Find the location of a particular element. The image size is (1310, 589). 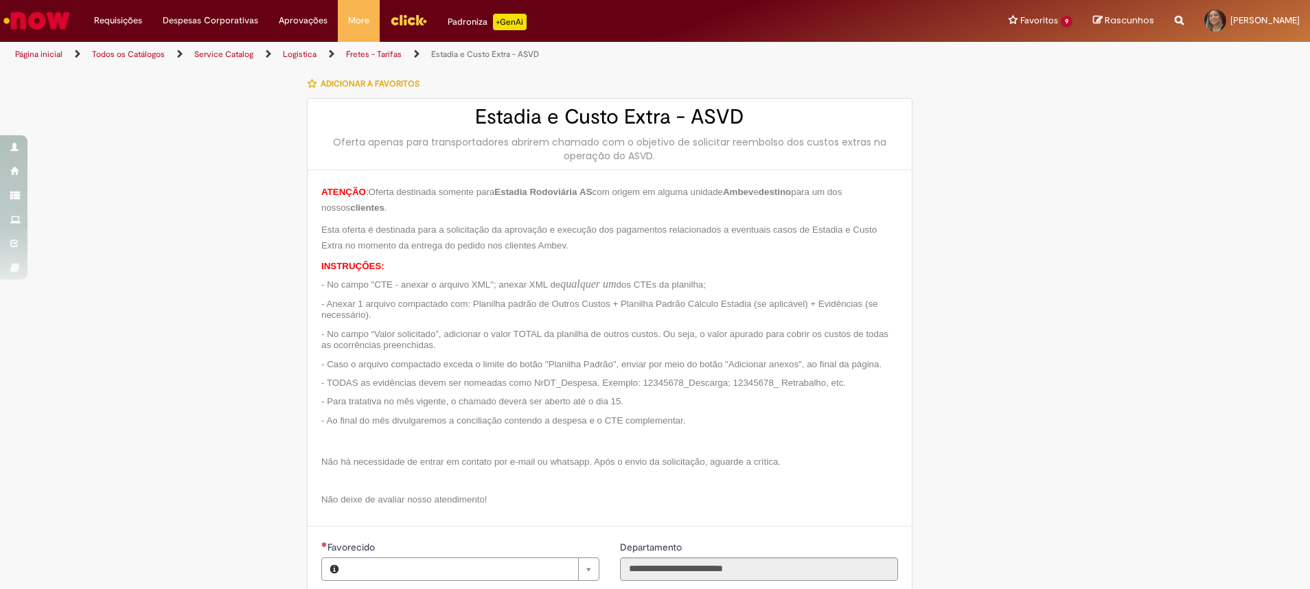

span: Não há necessidade de entrar em contato por e-mail ou whatsapp. Após o envio da solicitação, agua... is located at coordinates (550, 461).